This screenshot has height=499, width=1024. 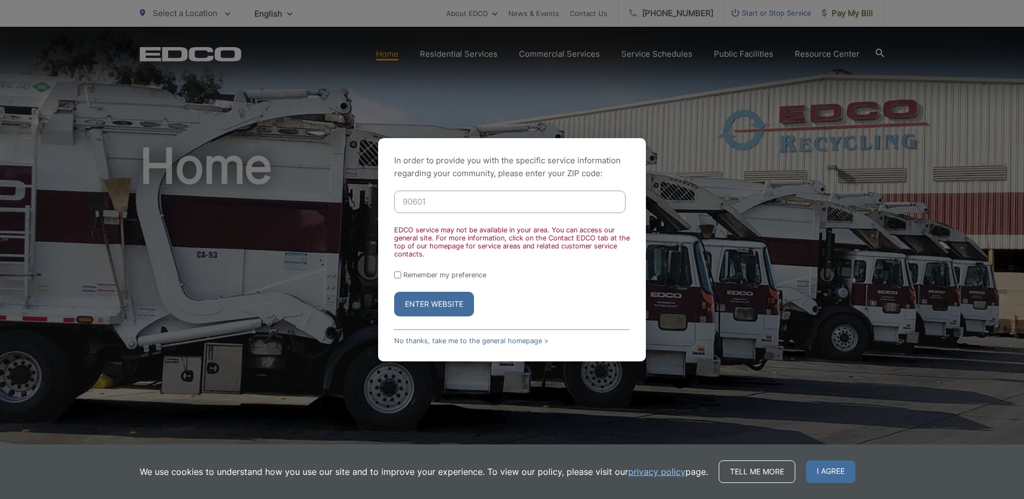 I want to click on p: In order to provide you with the specific service information regarding your community, please en..., so click(x=512, y=167).